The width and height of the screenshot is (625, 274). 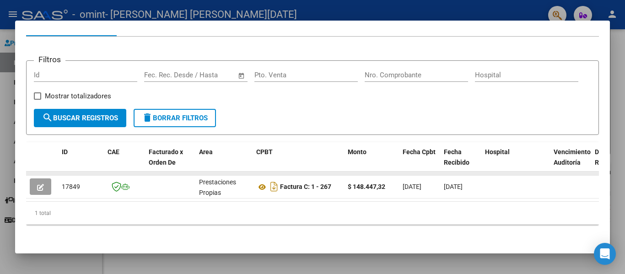 I want to click on input: End date, so click(x=204, y=75).